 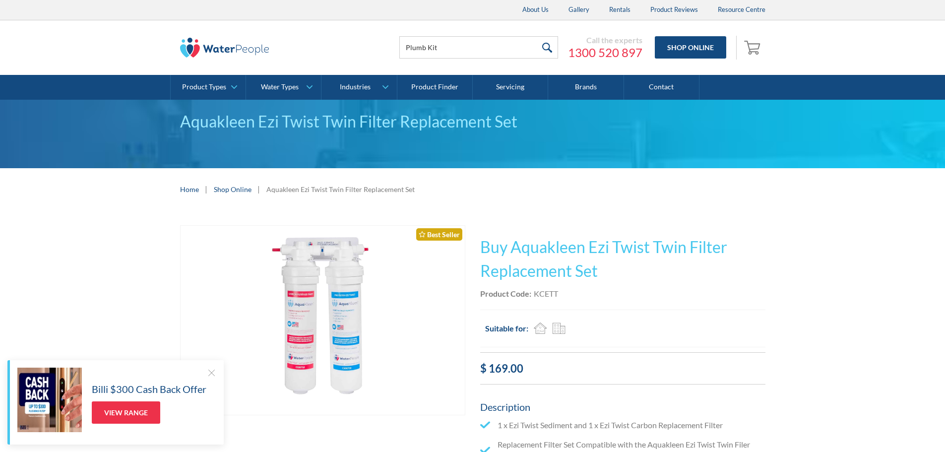 What do you see at coordinates (322, 320) in the screenshot?
I see `img: Aquakleen Ezi Twist Twin Filter Replacement Set` at bounding box center [322, 320].